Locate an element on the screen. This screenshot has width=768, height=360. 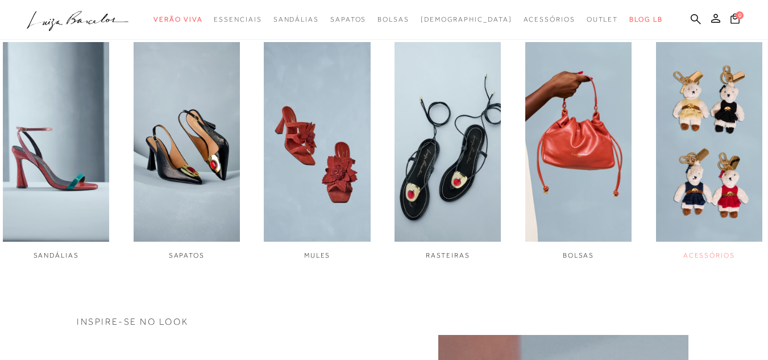
span: 0 is located at coordinates (739, 15).